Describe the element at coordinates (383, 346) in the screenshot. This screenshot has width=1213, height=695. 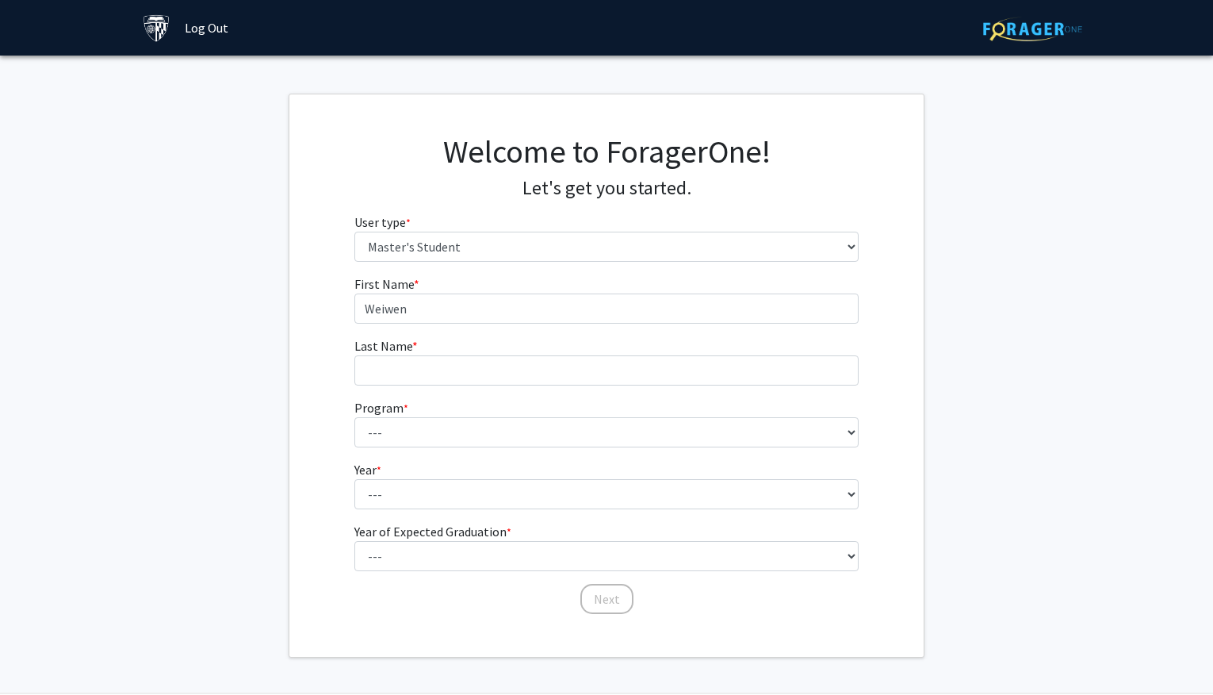
I see `span: Last Name` at that location.